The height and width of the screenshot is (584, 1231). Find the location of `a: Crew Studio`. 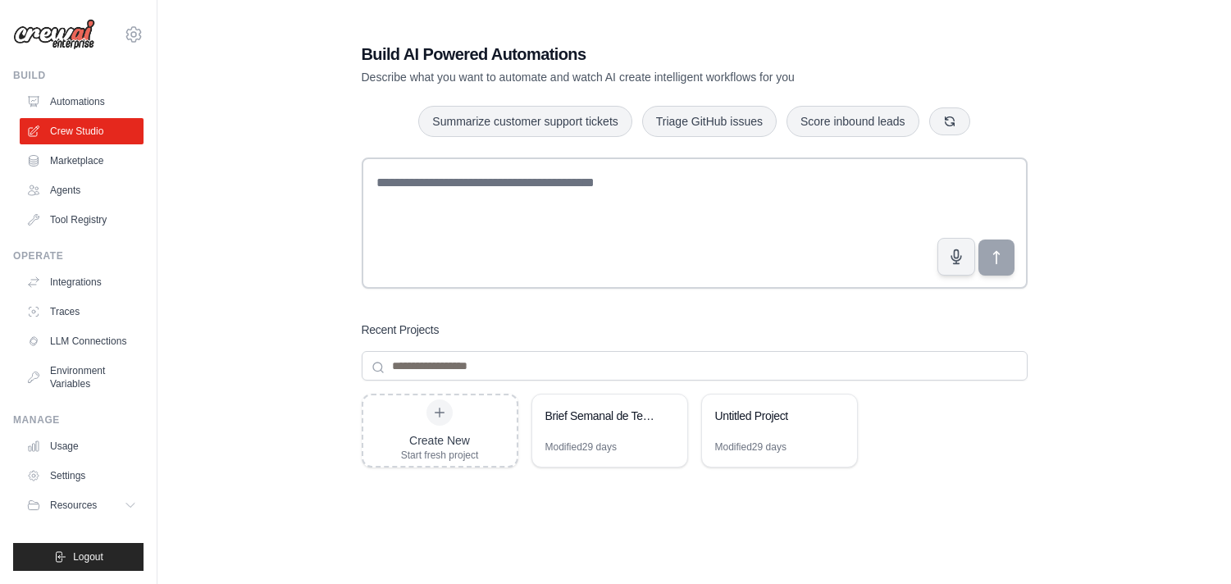

a: Crew Studio is located at coordinates (81, 131).